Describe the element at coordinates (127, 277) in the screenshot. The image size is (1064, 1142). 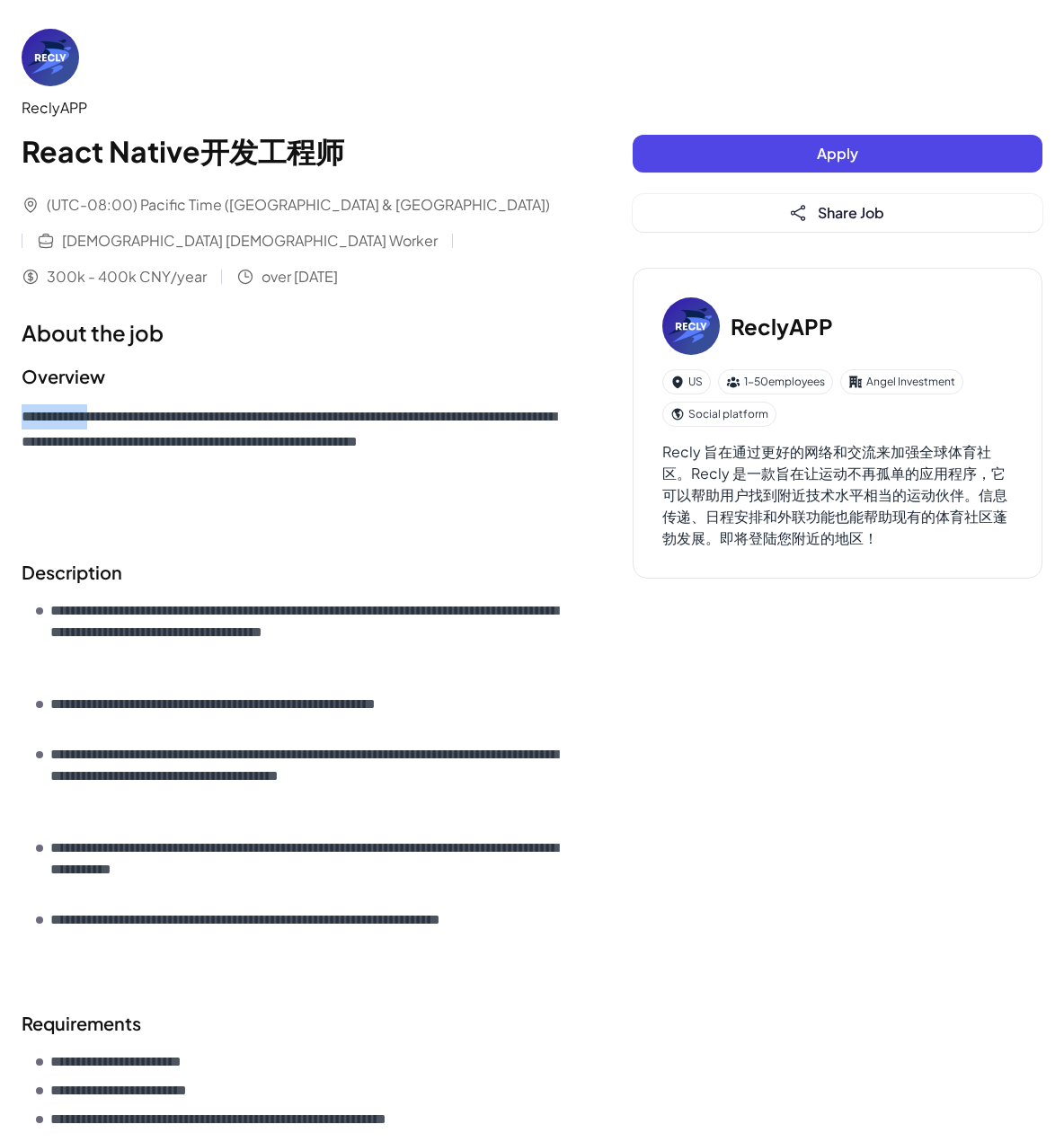
I see `span: 300k - 400k CNY/year` at that location.